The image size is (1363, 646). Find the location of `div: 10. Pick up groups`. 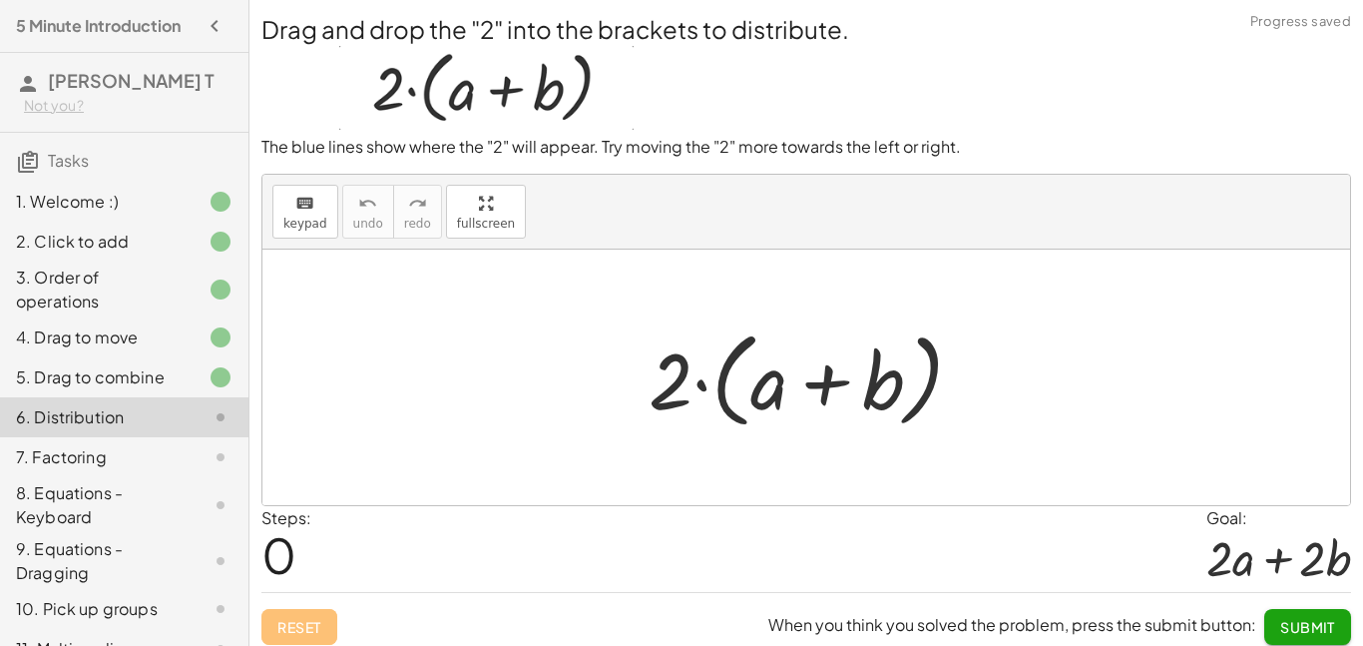

div: 10. Pick up groups is located at coordinates (96, 609).